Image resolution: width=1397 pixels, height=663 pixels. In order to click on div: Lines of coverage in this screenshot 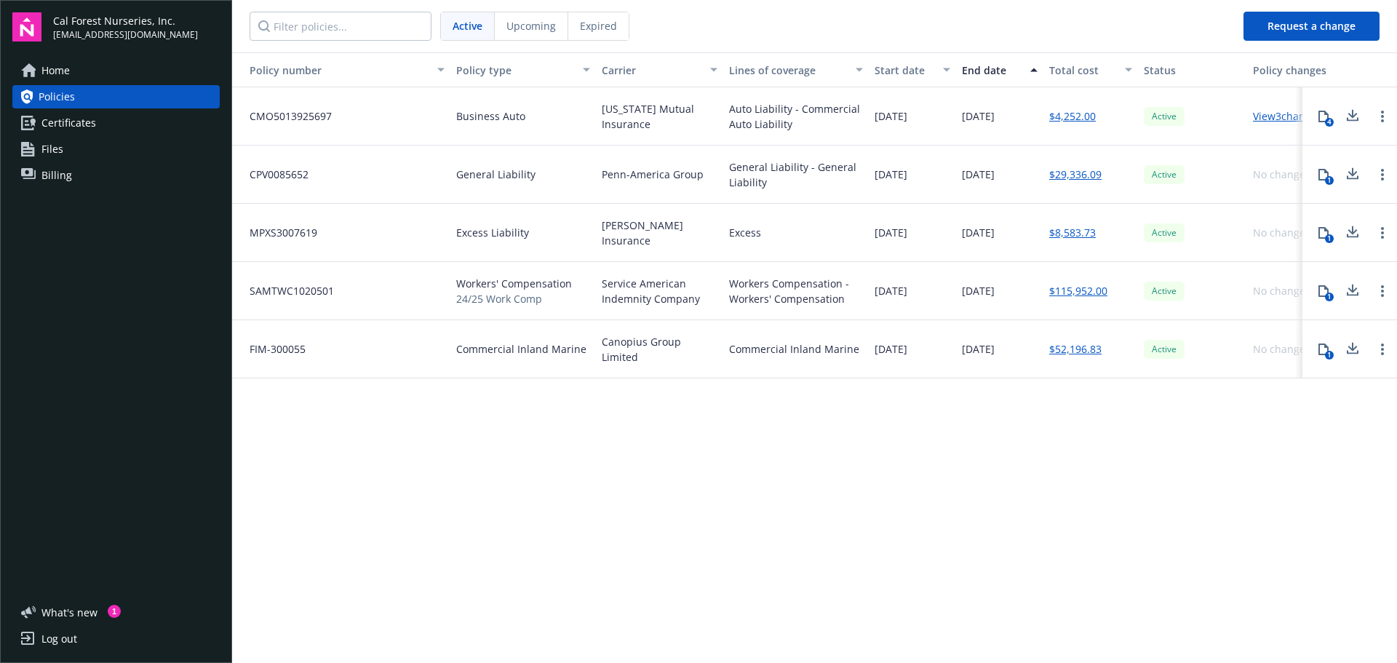, I will do `click(788, 70)`.